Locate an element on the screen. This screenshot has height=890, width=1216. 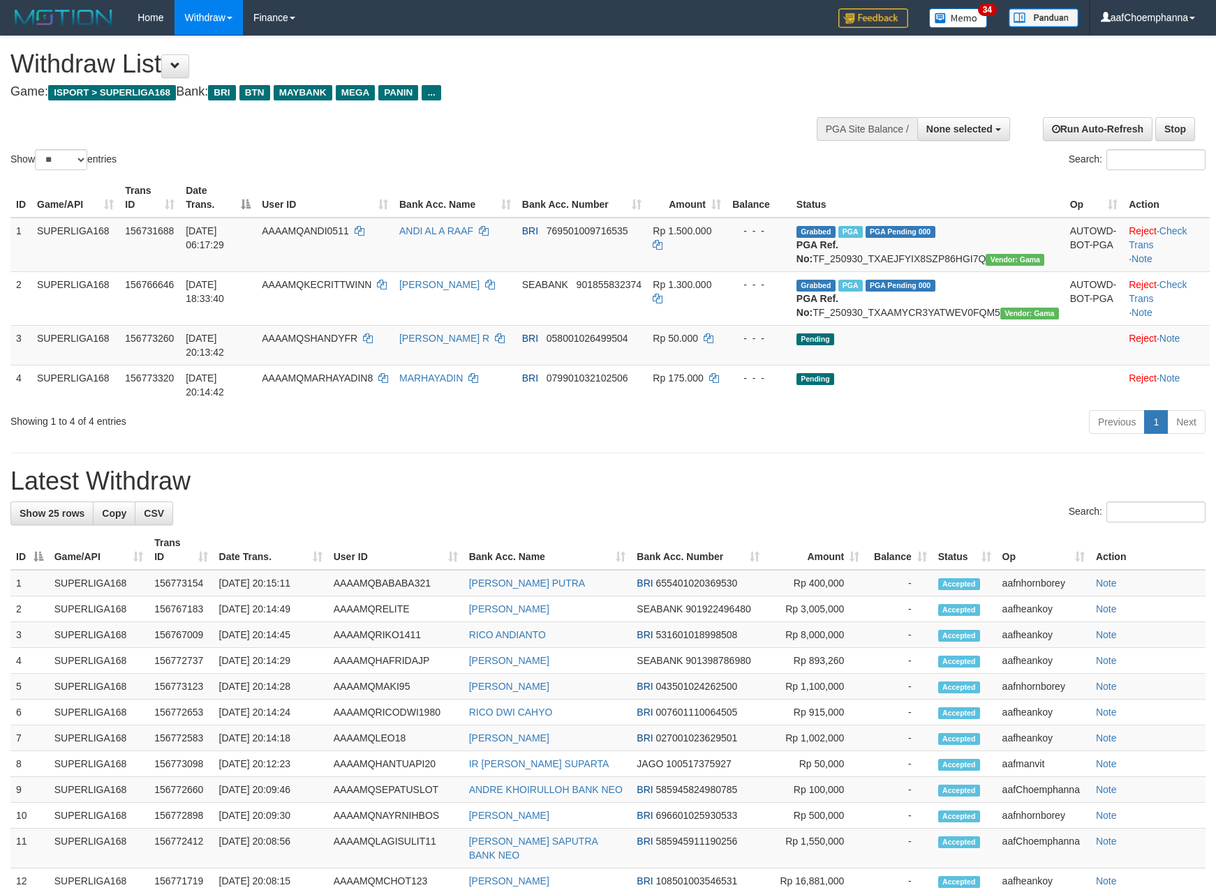
td: 156767009 is located at coordinates (181, 635).